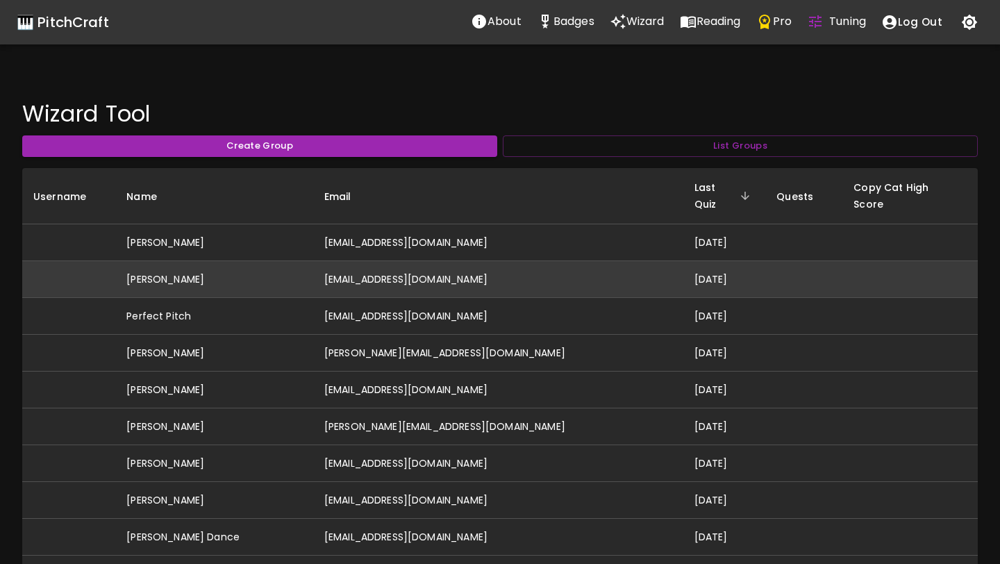  What do you see at coordinates (504, 22) in the screenshot?
I see `p: About` at bounding box center [504, 22].